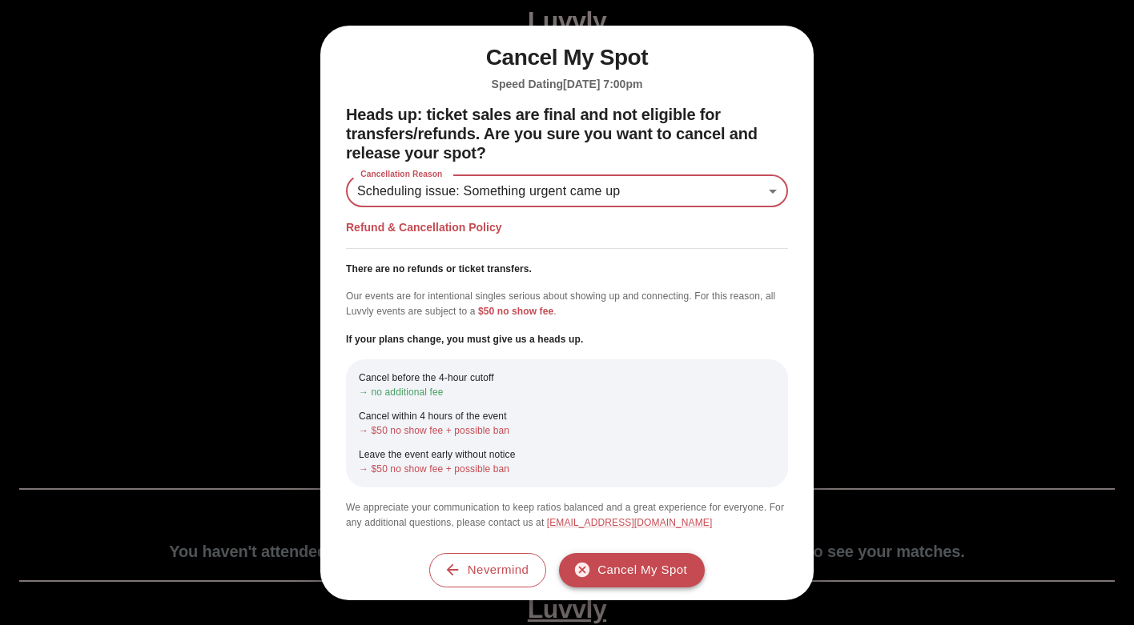 This screenshot has height=625, width=1134. Describe the element at coordinates (567, 392) in the screenshot. I see `p: → no additional fee` at that location.